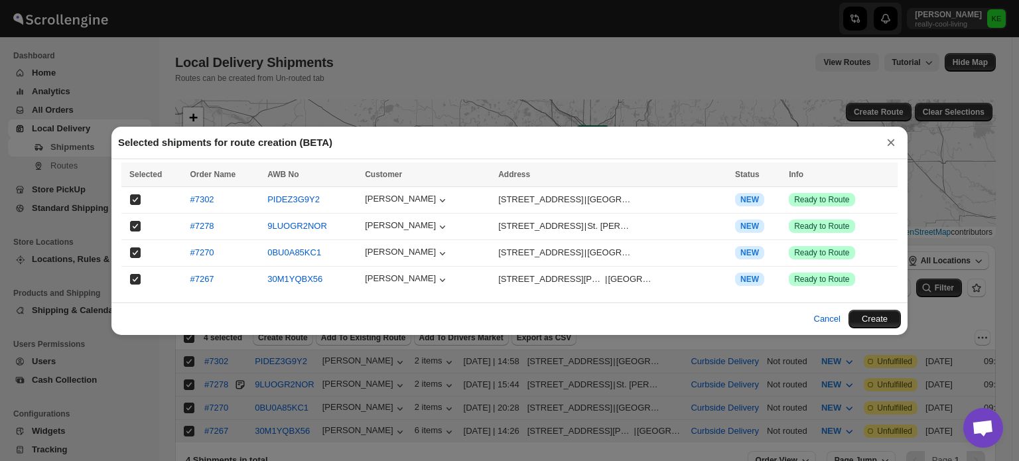  I want to click on span: Customer, so click(383, 174).